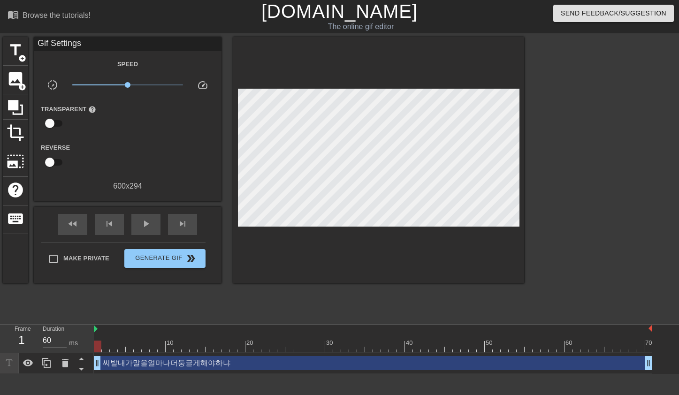 This screenshot has width=679, height=395. Describe the element at coordinates (613, 13) in the screenshot. I see `button: Send Feedback/Suggestion` at that location.